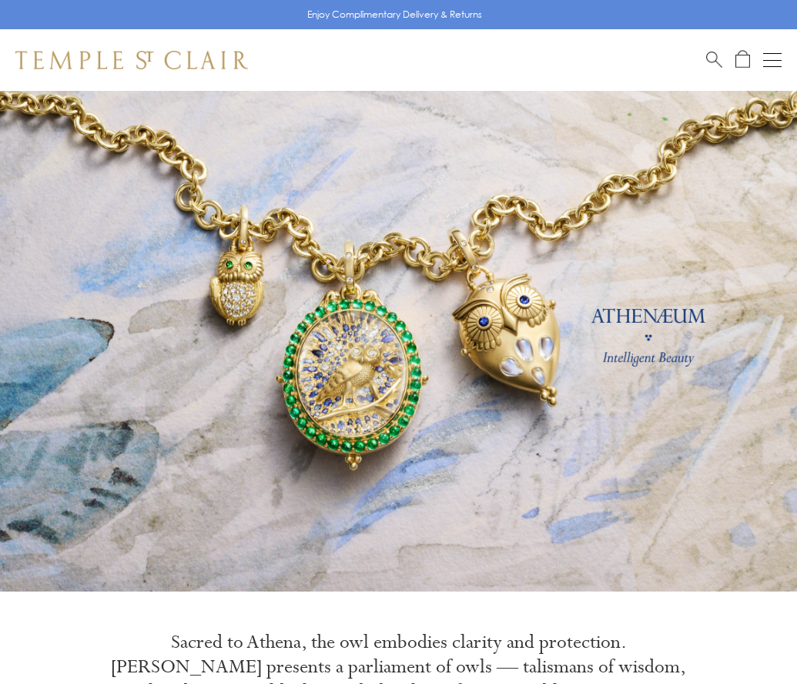 The width and height of the screenshot is (797, 684). Describe the element at coordinates (743, 59) in the screenshot. I see `a: Open Shopping Bag` at that location.